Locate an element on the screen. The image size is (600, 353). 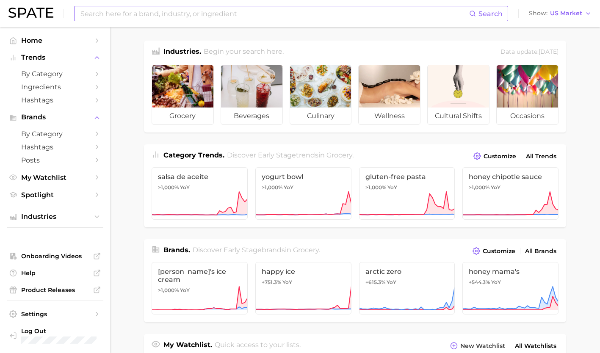
span: Brands . is located at coordinates (176, 250).